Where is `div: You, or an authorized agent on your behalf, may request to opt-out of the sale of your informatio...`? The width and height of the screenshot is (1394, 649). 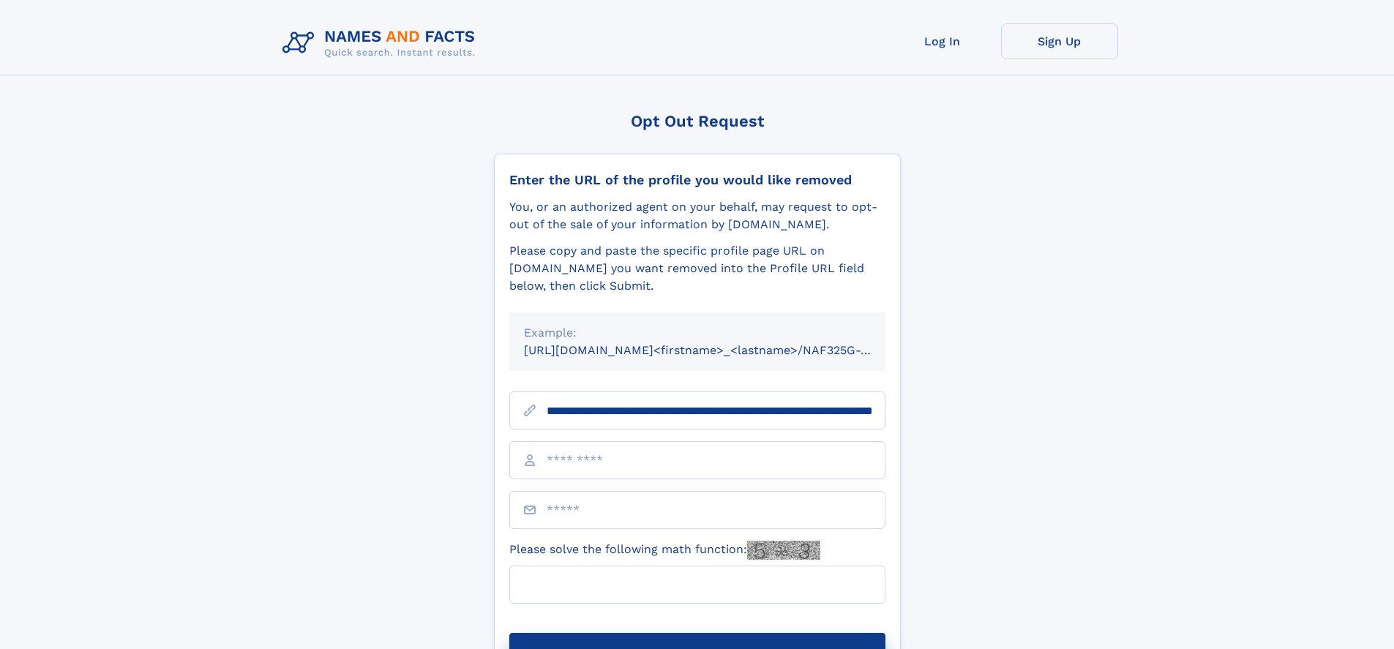 div: You, or an authorized agent on your behalf, may request to opt-out of the sale of your informatio... is located at coordinates (697, 216).